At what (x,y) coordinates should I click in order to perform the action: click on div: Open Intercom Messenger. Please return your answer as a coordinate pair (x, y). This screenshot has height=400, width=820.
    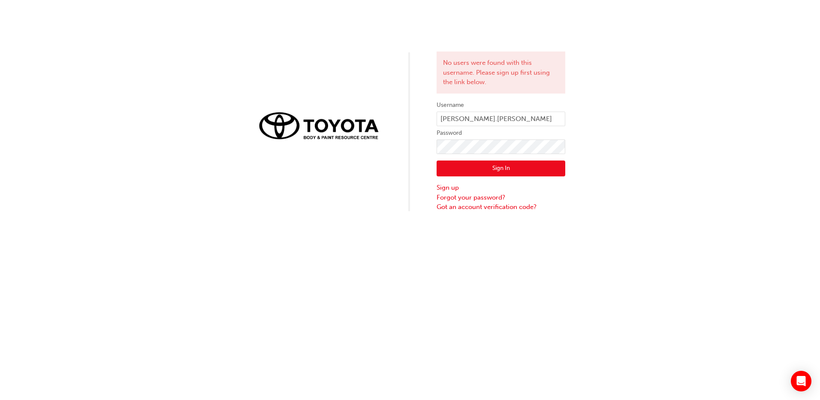
    Looking at the image, I should click on (801, 381).